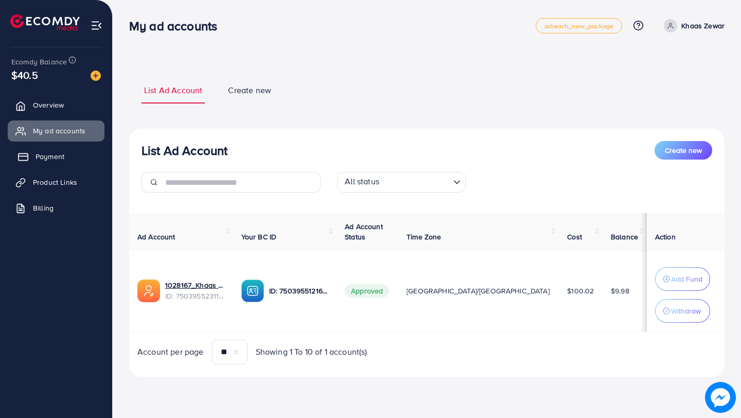 This screenshot has height=418, width=741. What do you see at coordinates (580, 291) in the screenshot?
I see `span: $100.02` at bounding box center [580, 291].